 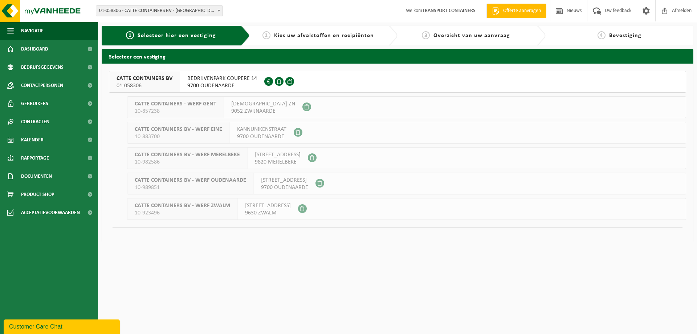 I want to click on span: CATTE CONTAINERS BV - WERF OUDENAARDE, so click(x=190, y=180).